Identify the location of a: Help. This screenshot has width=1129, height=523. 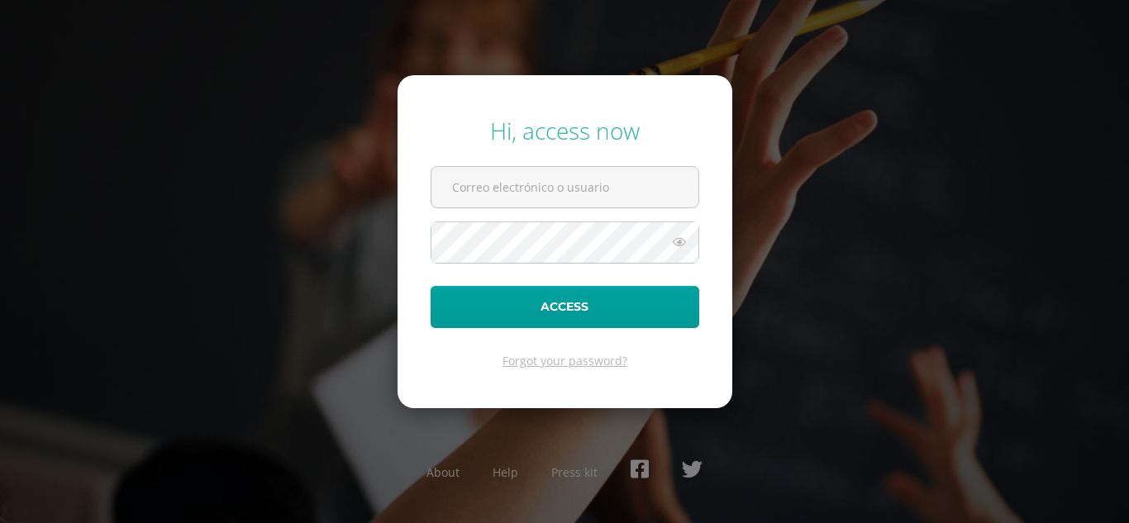
(505, 472).